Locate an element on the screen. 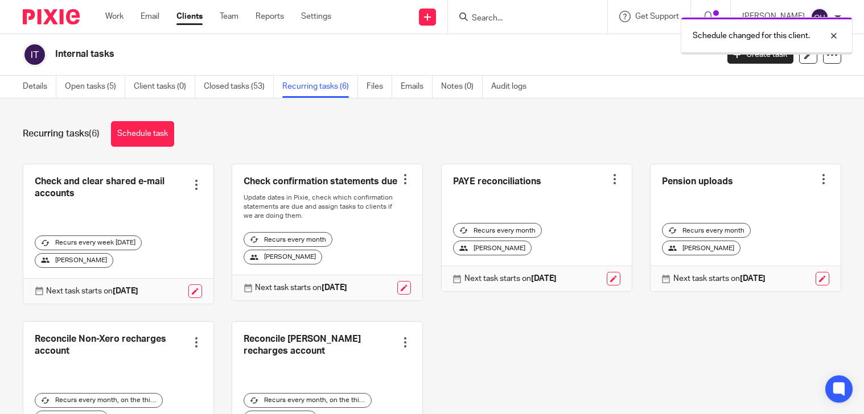 The height and width of the screenshot is (414, 864). a: Open tasks (5) is located at coordinates (95, 86).